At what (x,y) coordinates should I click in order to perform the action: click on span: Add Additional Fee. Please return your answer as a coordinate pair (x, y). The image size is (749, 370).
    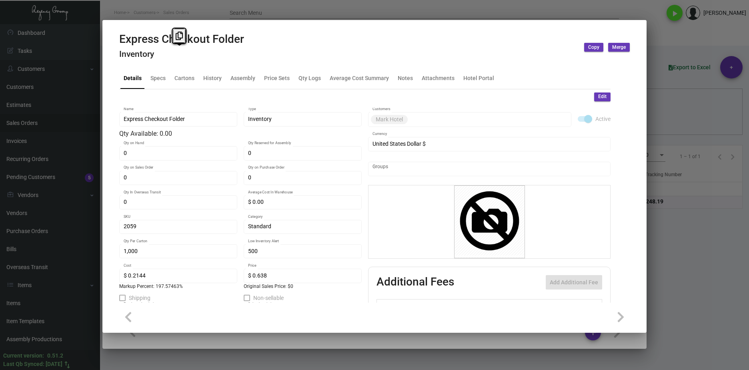
    Looking at the image, I should click on (574, 282).